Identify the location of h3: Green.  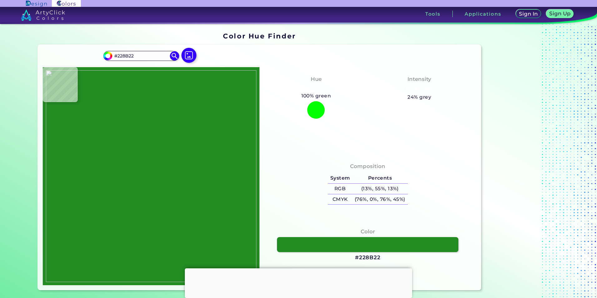
(316, 88).